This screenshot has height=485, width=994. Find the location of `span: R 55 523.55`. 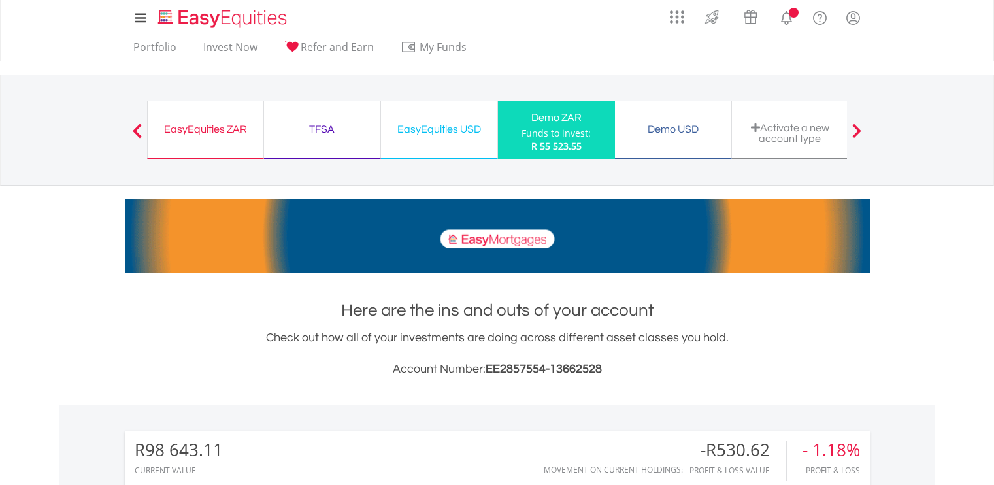

span: R 55 523.55 is located at coordinates (556, 146).